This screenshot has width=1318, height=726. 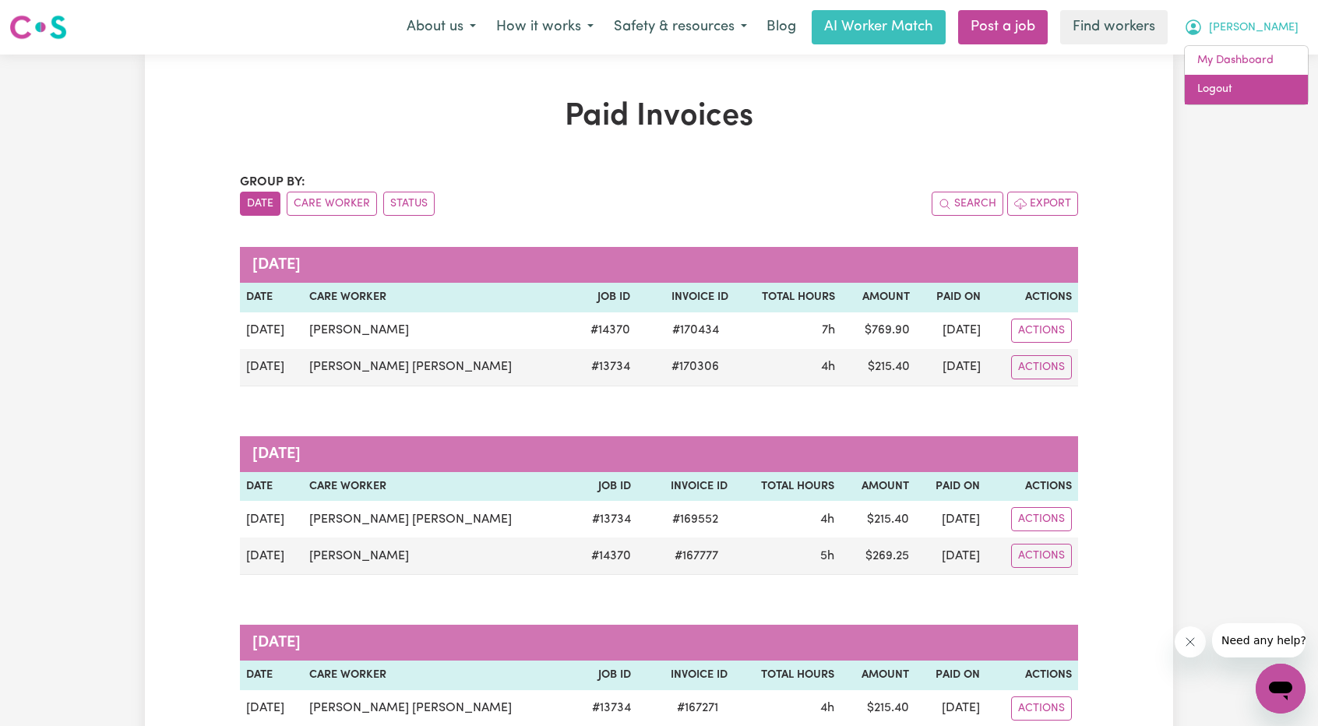 I want to click on button: sort invoices by care worker, so click(x=332, y=203).